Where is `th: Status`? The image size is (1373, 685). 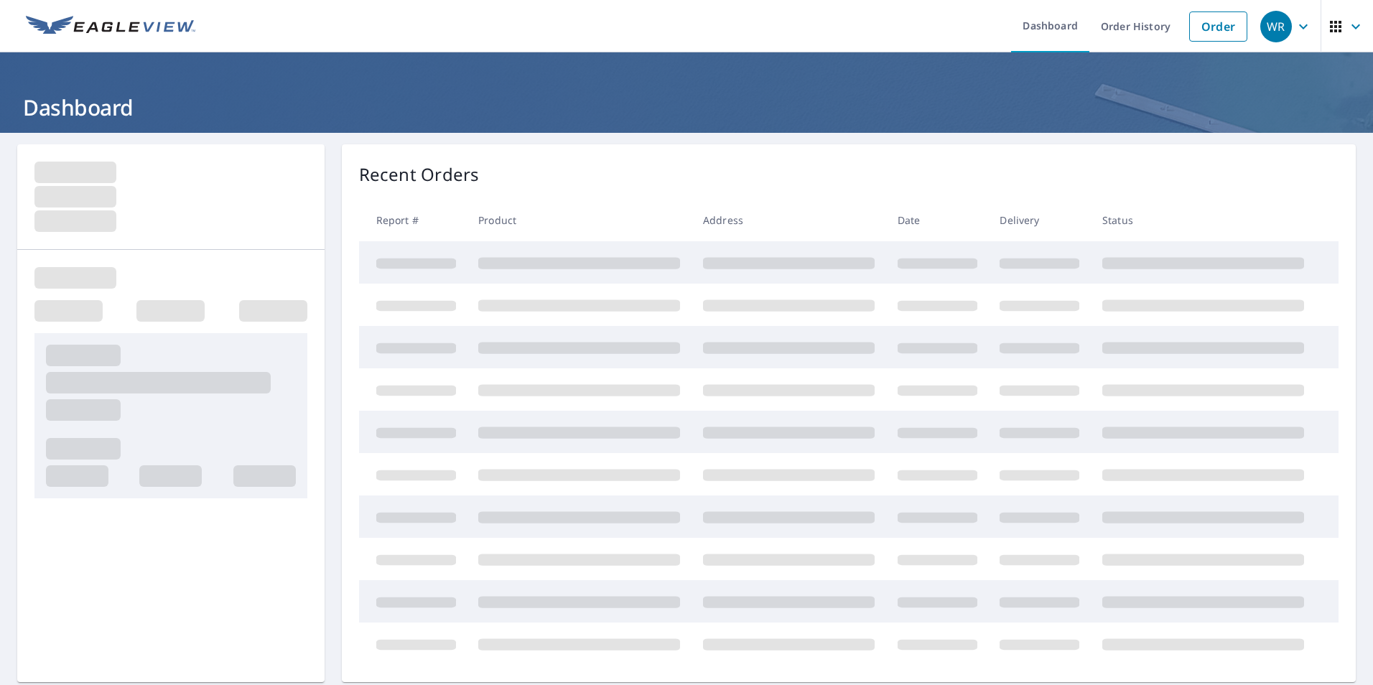 th: Status is located at coordinates (1203, 220).